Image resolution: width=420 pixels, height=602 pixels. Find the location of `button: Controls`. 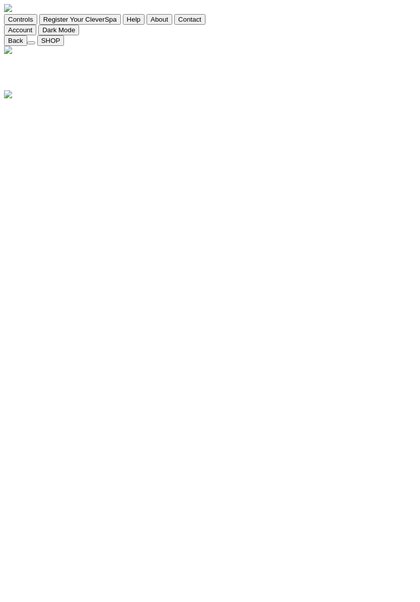

button: Controls is located at coordinates (21, 19).